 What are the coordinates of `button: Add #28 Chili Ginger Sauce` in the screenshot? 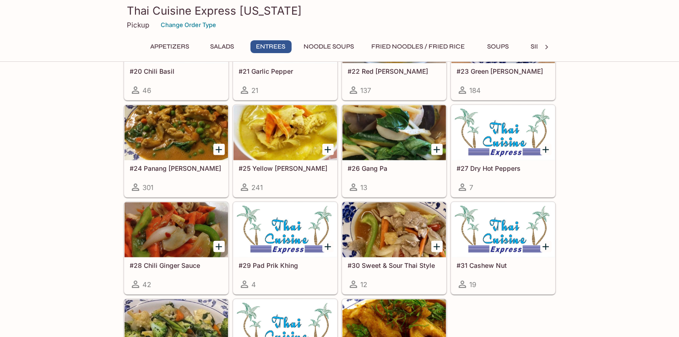 It's located at (219, 246).